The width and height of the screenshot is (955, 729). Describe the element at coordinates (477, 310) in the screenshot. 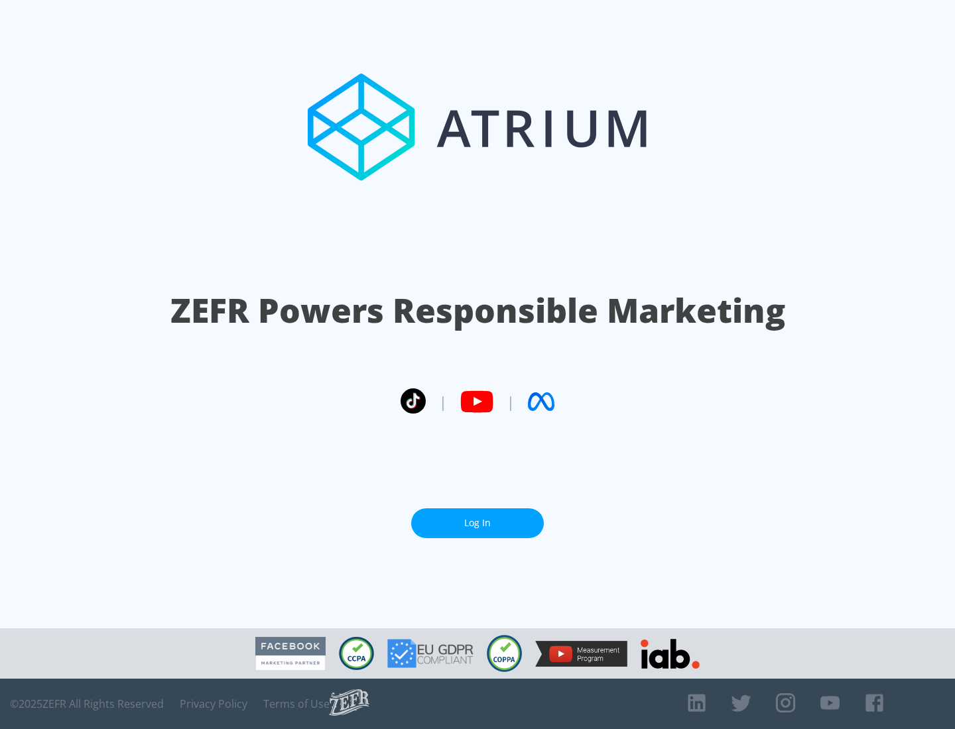

I see `h1: ZEFR Powers Responsible Marketing` at that location.